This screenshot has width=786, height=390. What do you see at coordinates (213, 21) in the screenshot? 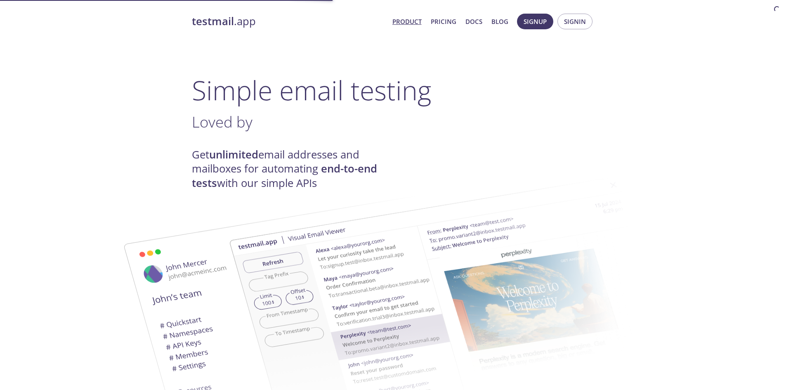
I see `strong: testmail` at bounding box center [213, 21].